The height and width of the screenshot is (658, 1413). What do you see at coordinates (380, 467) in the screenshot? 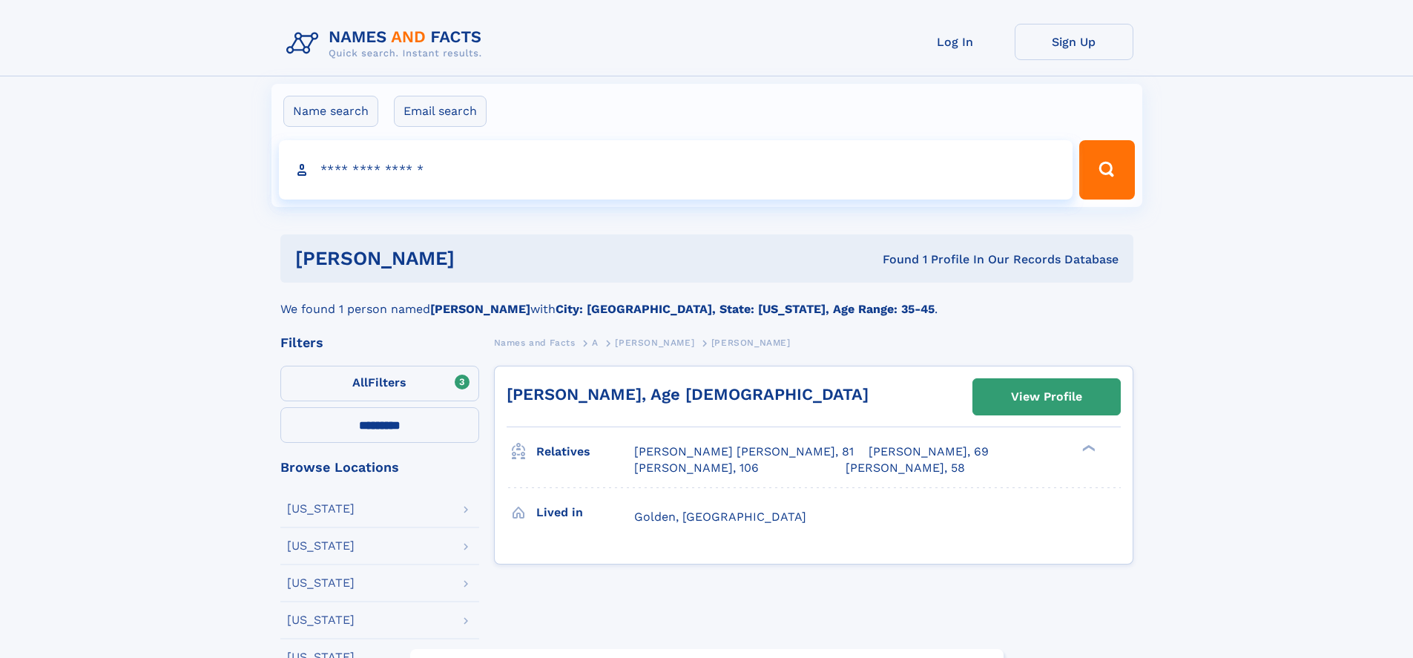
I see `div: Browse Locations` at bounding box center [380, 467].